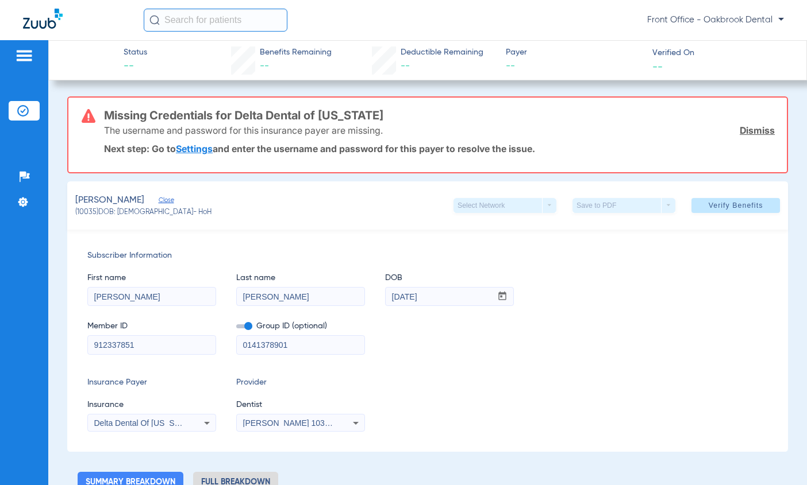 This screenshot has height=485, width=807. What do you see at coordinates (24, 56) in the screenshot?
I see `img: hamburger-icon` at bounding box center [24, 56].